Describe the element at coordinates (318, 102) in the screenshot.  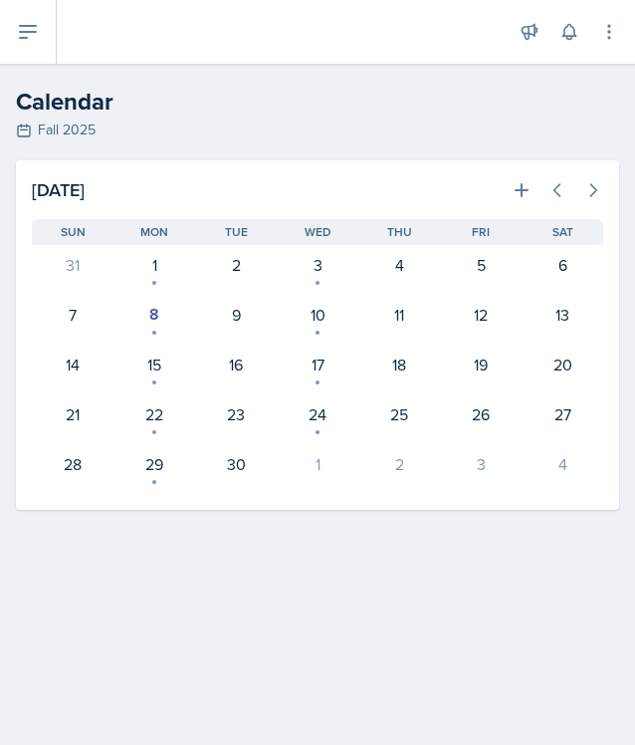
I see `h2: Calendar` at that location.